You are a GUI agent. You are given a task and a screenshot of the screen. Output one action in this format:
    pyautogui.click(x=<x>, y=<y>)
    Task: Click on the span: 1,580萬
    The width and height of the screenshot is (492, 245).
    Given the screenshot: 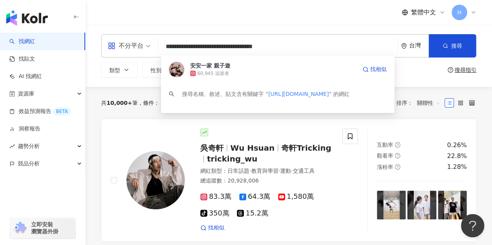 What is the action you would take?
    pyautogui.click(x=296, y=197)
    